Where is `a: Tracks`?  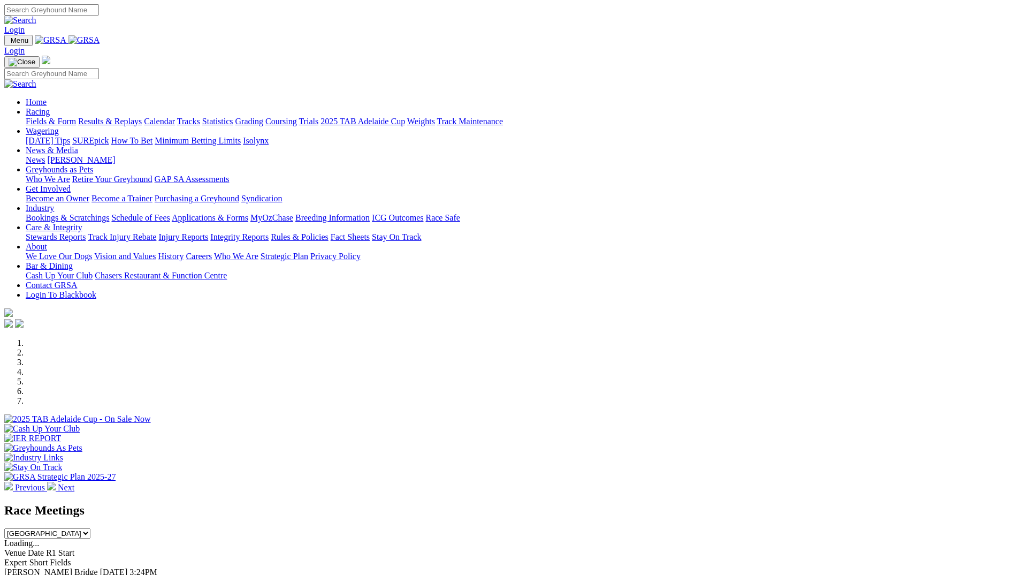
a: Tracks is located at coordinates (188, 121).